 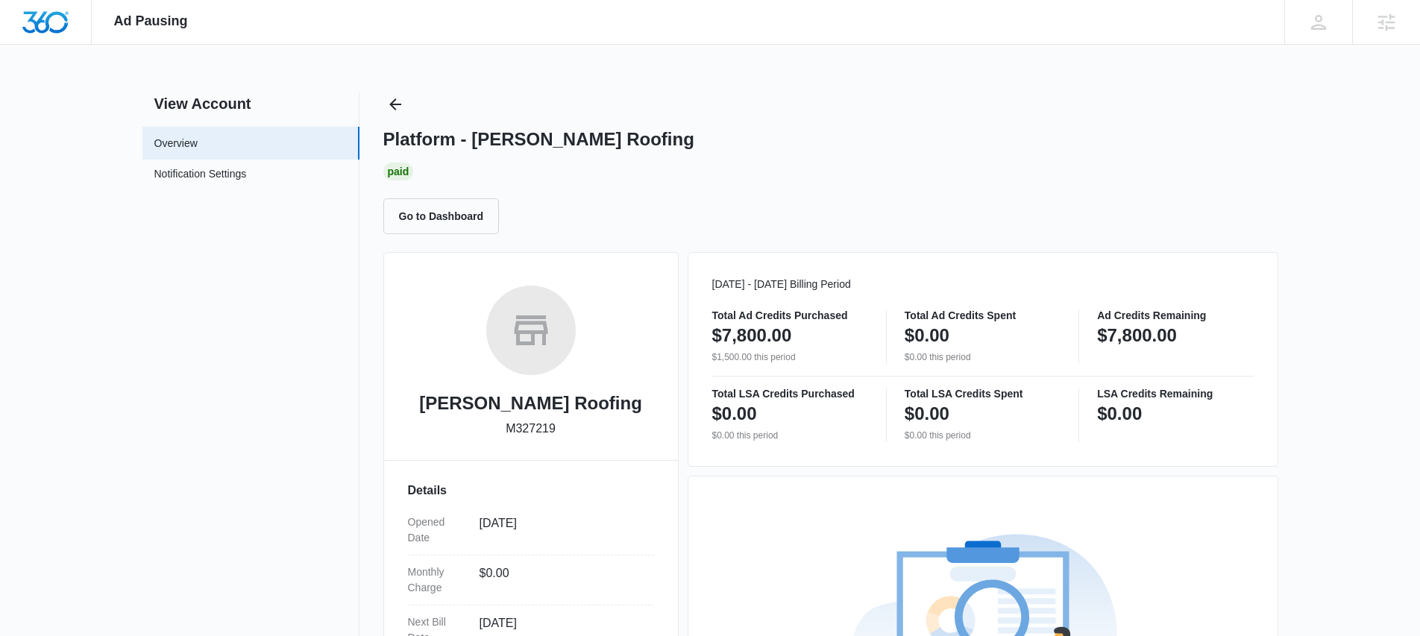 What do you see at coordinates (438, 530) in the screenshot?
I see `dt: Opened Date` at bounding box center [438, 530].